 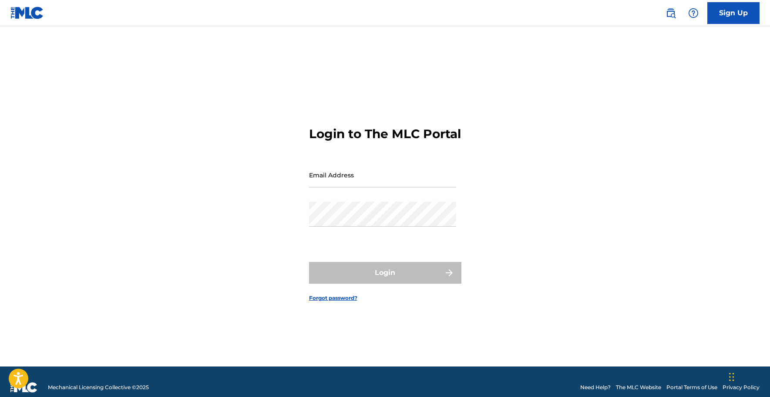 I want to click on img: help, so click(x=694, y=13).